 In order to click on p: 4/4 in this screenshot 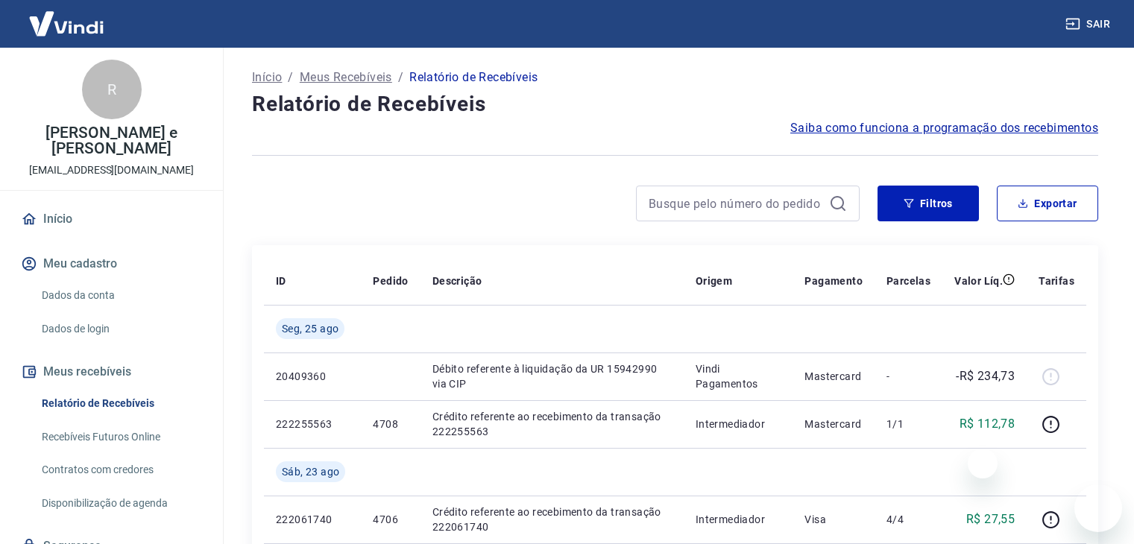, I will do `click(908, 520)`.